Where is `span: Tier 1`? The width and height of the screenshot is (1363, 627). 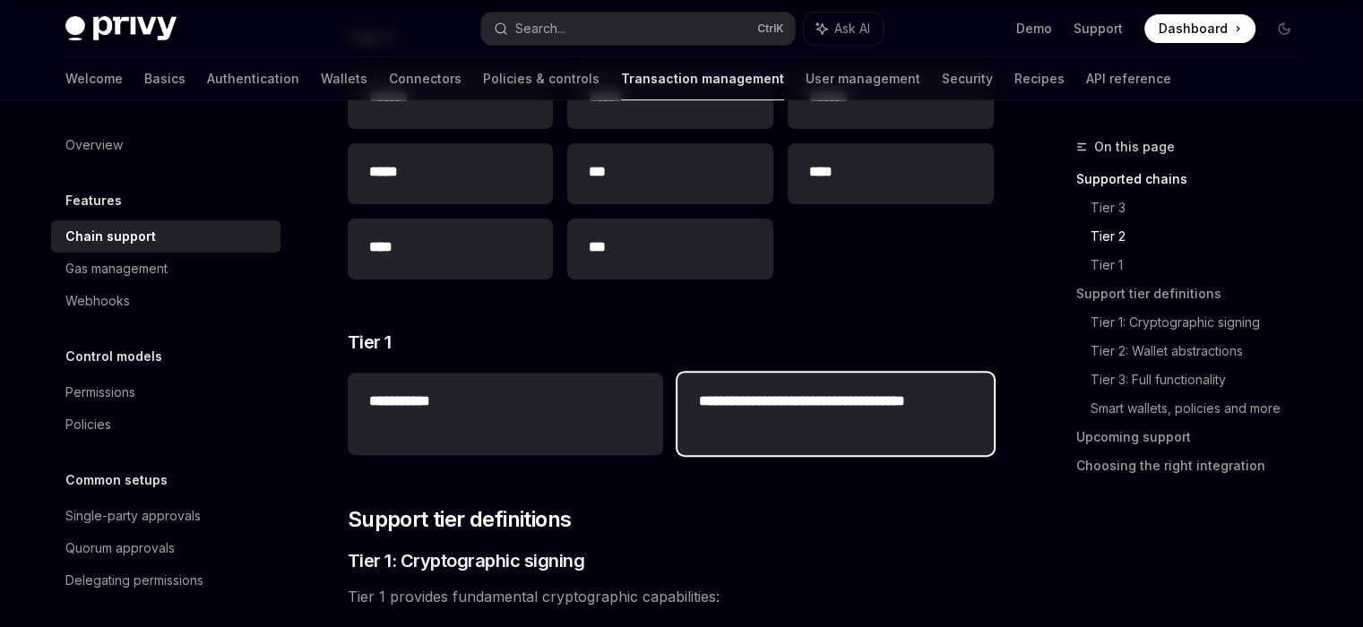 span: Tier 1 is located at coordinates (369, 342).